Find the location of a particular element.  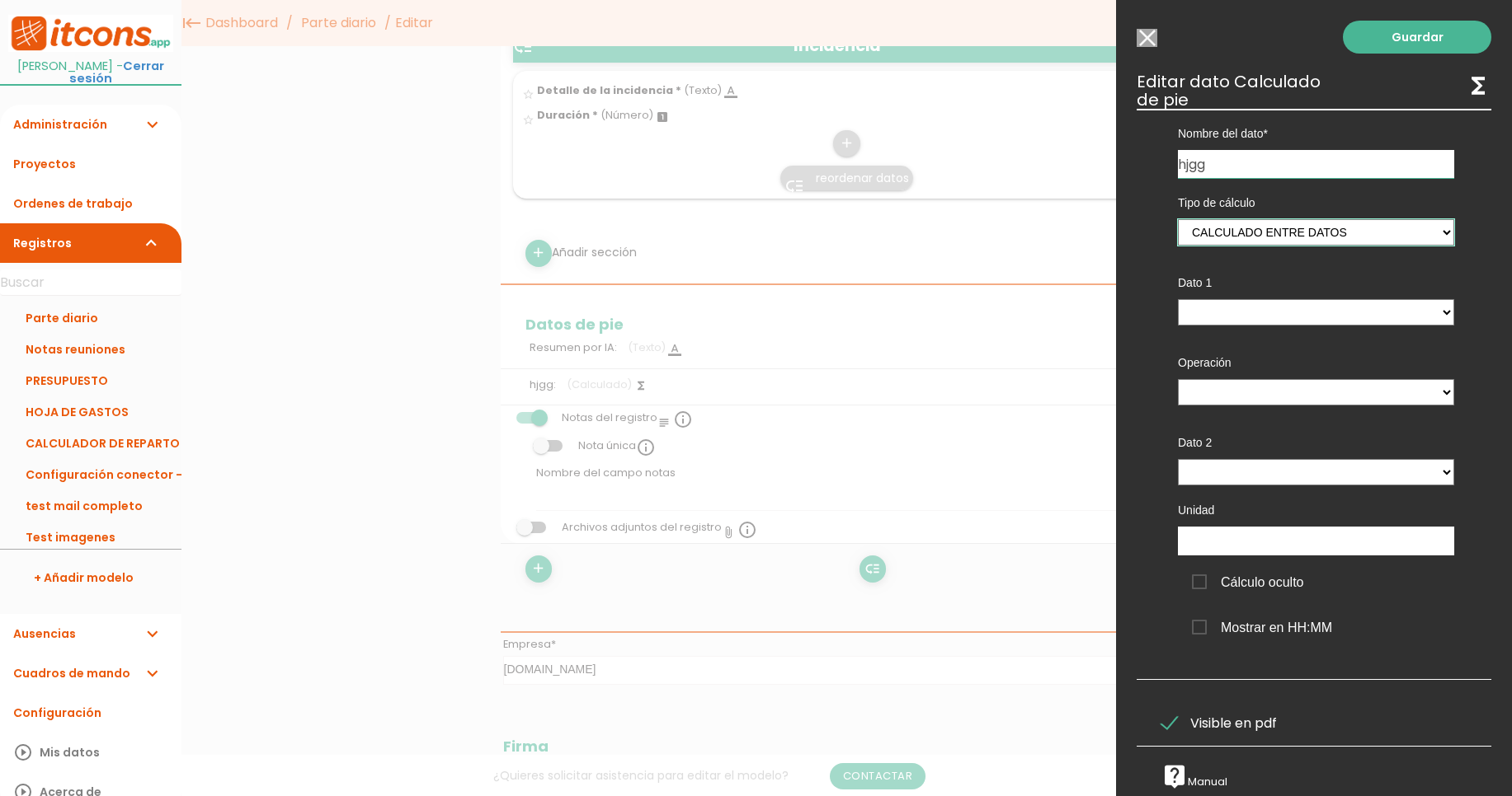

label: Nombre del dato is located at coordinates (1315, 134).